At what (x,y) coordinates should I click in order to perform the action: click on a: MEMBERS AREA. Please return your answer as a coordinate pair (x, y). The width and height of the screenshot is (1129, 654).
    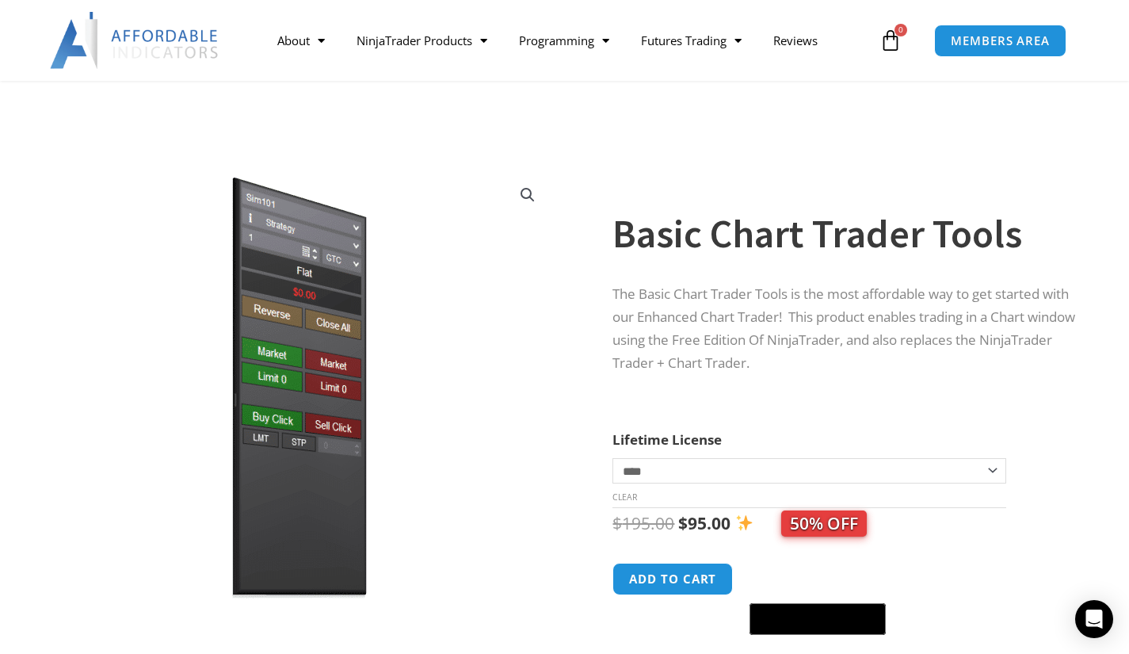
    Looking at the image, I should click on (1000, 40).